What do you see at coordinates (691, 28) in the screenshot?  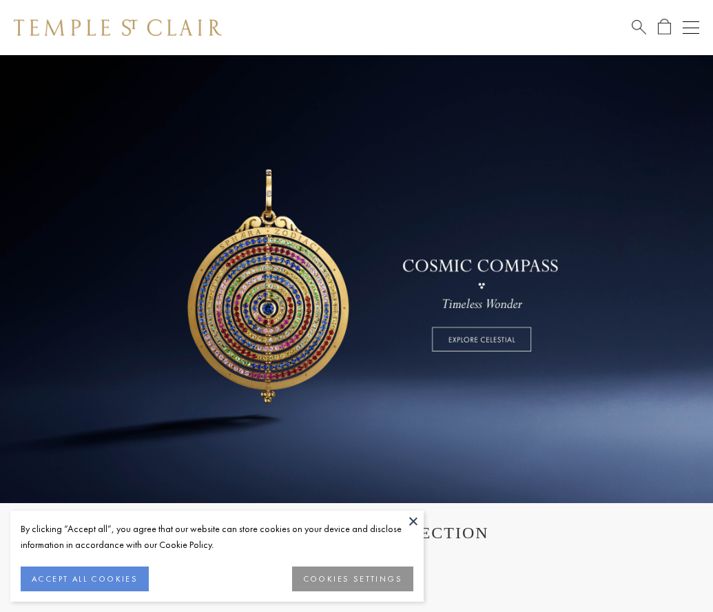 I see `button: Open navigation` at bounding box center [691, 28].